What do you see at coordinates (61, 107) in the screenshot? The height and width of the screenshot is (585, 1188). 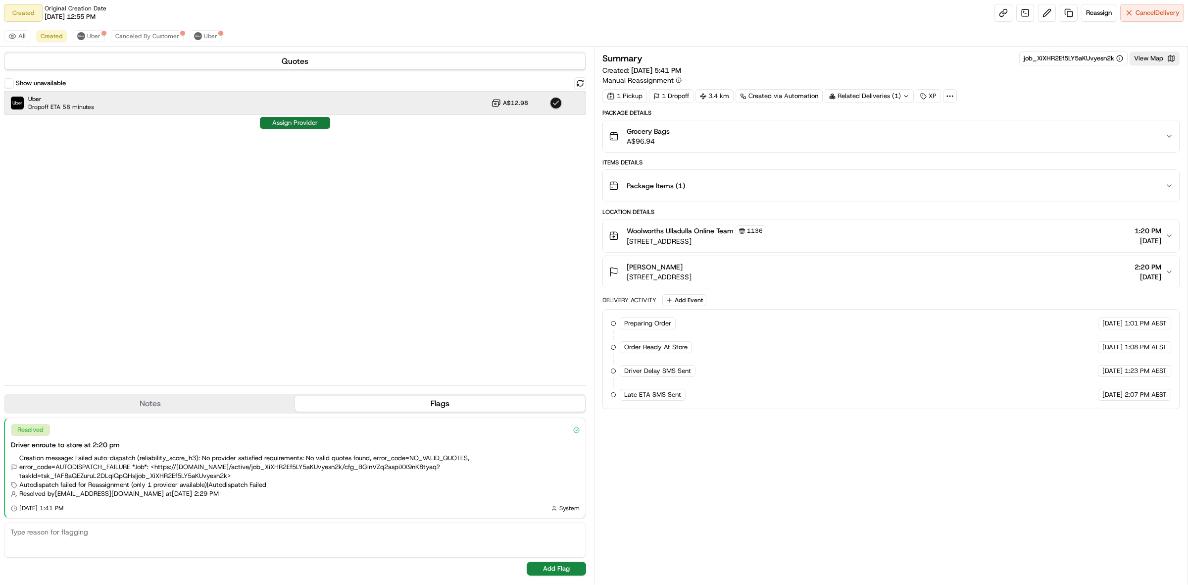 I see `span: Dropoff ETA 58 minutes` at bounding box center [61, 107].